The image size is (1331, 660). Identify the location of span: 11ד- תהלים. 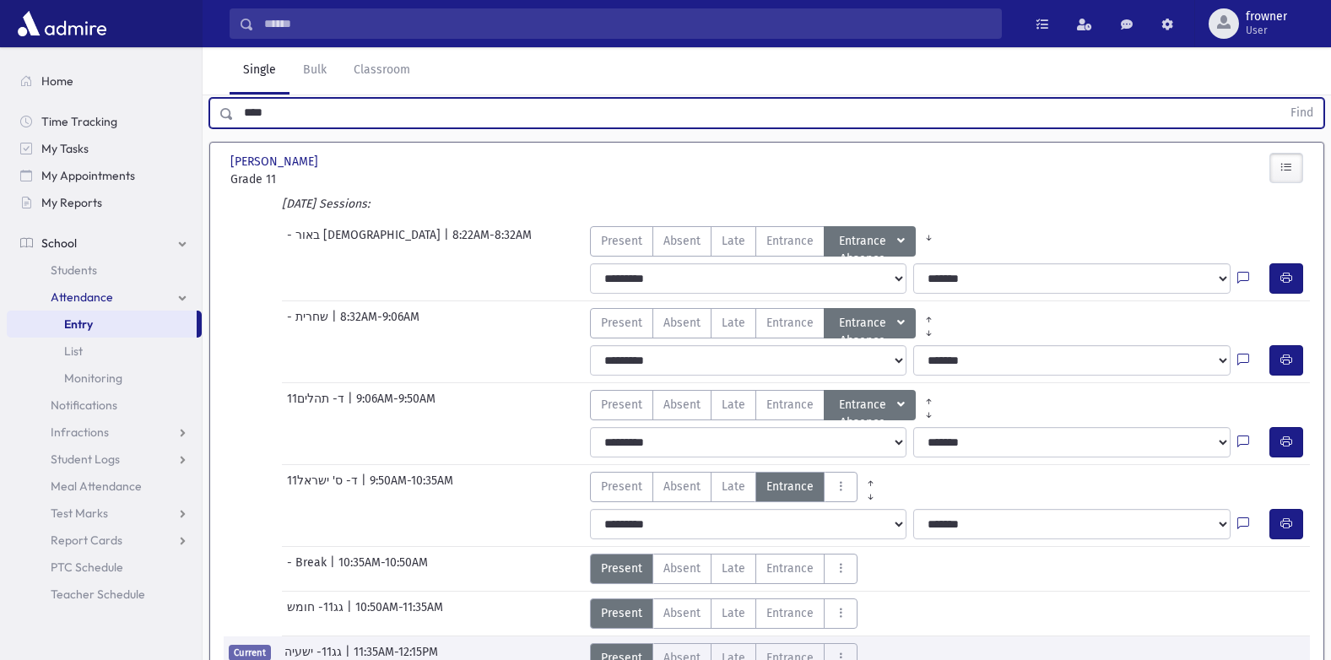
(317, 405).